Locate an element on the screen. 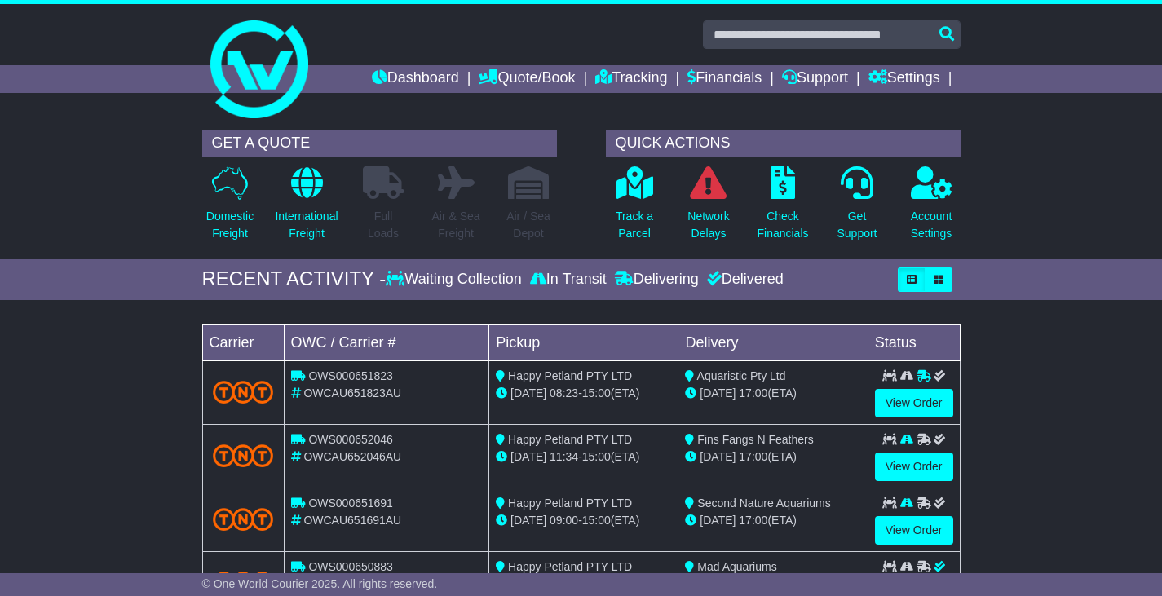 Image resolution: width=1162 pixels, height=596 pixels. a: Dashboard is located at coordinates (415, 79).